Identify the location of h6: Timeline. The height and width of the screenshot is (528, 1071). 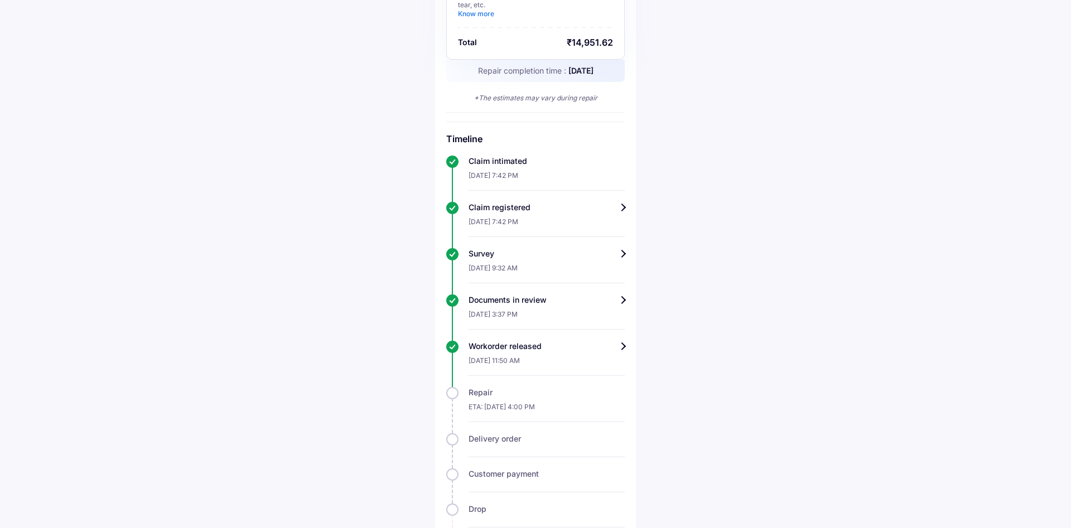
(536, 139).